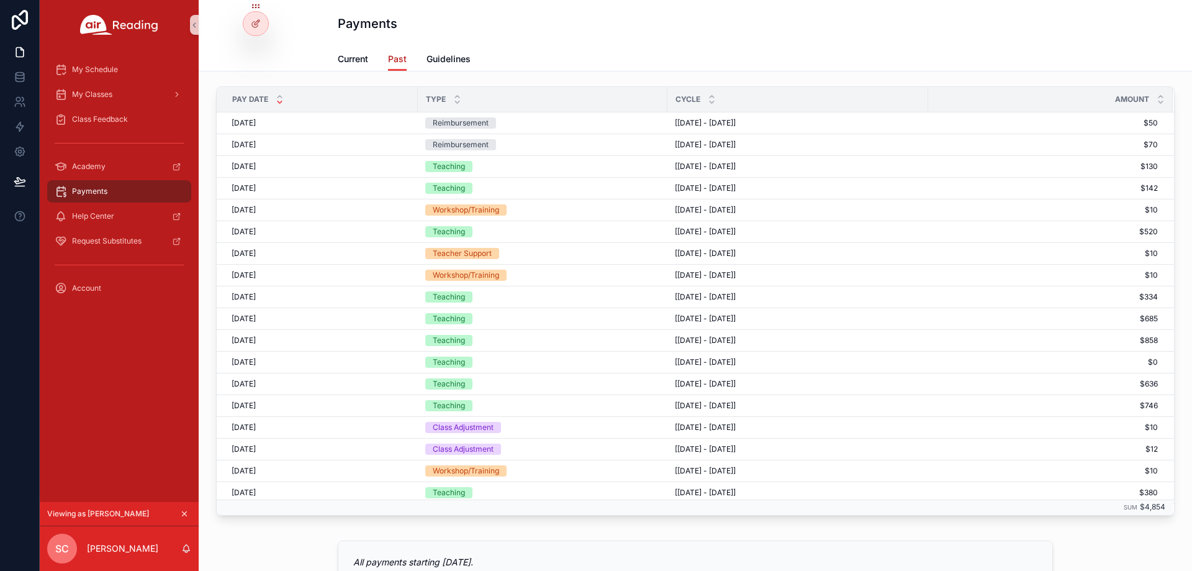 This screenshot has height=571, width=1192. I want to click on h1: Payments, so click(368, 24).